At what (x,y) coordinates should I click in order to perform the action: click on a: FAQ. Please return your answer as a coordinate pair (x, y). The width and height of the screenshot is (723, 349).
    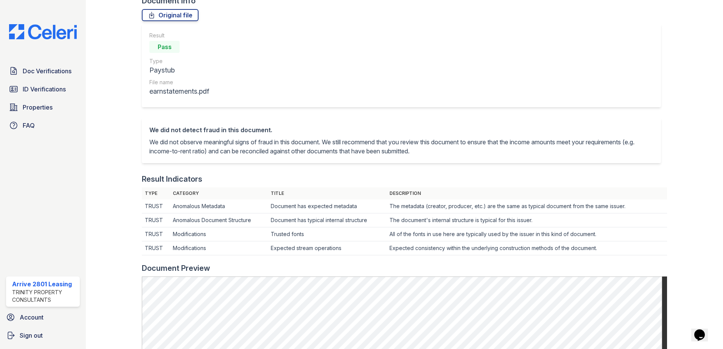
    Looking at the image, I should click on (43, 126).